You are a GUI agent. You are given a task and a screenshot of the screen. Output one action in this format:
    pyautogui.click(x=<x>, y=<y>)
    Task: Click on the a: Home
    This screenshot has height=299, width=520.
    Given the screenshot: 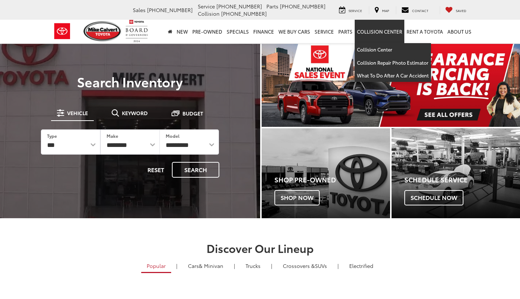 What is the action you would take?
    pyautogui.click(x=170, y=31)
    